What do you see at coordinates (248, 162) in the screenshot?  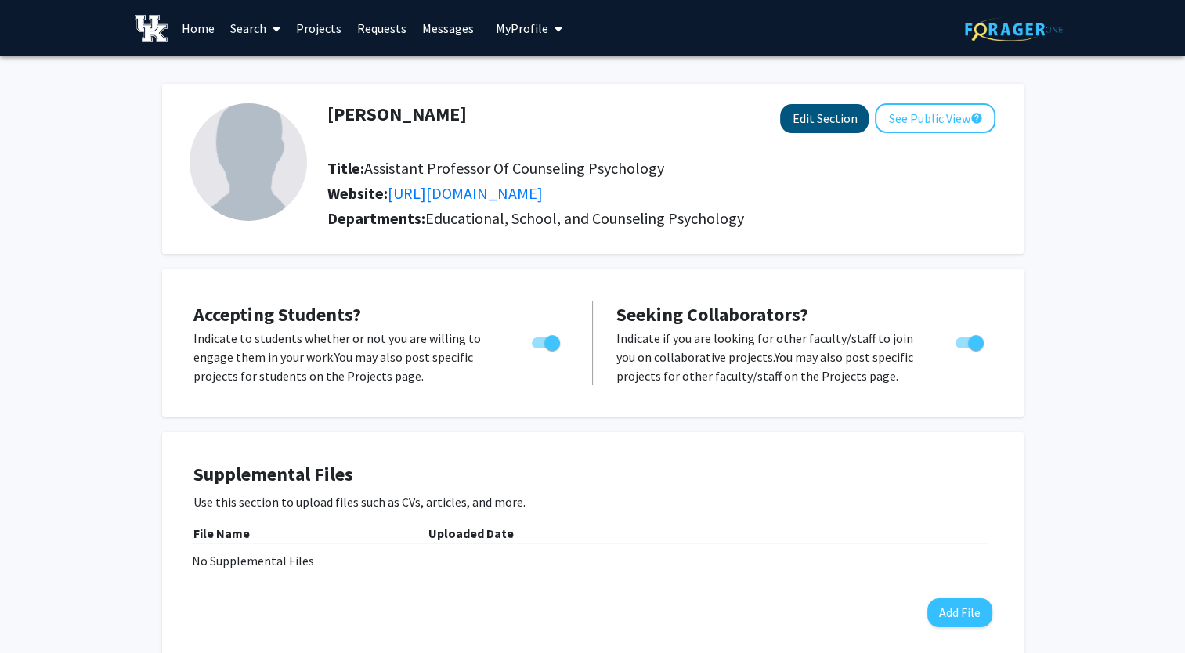 I see `img: Profile Picture` at bounding box center [248, 162].